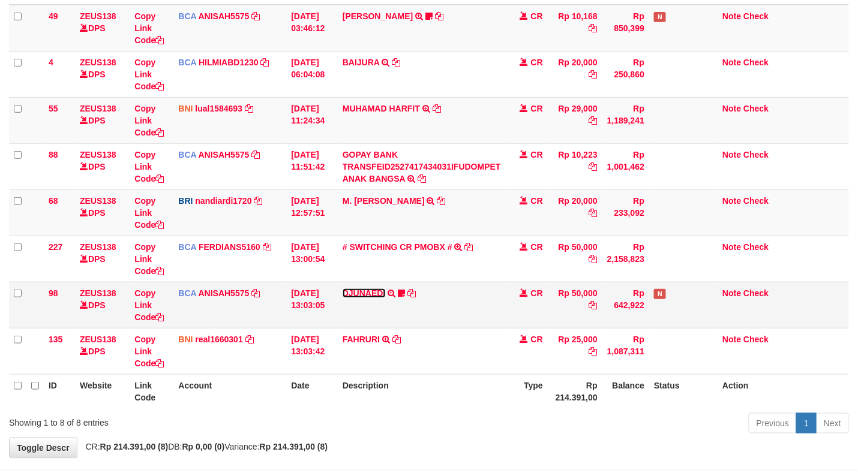 The height and width of the screenshot is (476, 858). Describe the element at coordinates (626, 305) in the screenshot. I see `td: Rp 642,922` at that location.